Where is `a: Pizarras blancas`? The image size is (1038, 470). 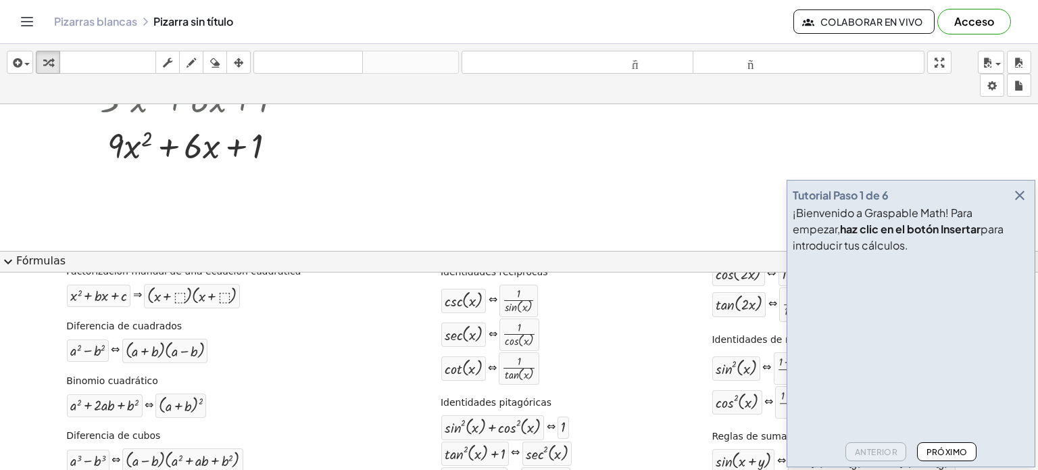 a: Pizarras blancas is located at coordinates (95, 22).